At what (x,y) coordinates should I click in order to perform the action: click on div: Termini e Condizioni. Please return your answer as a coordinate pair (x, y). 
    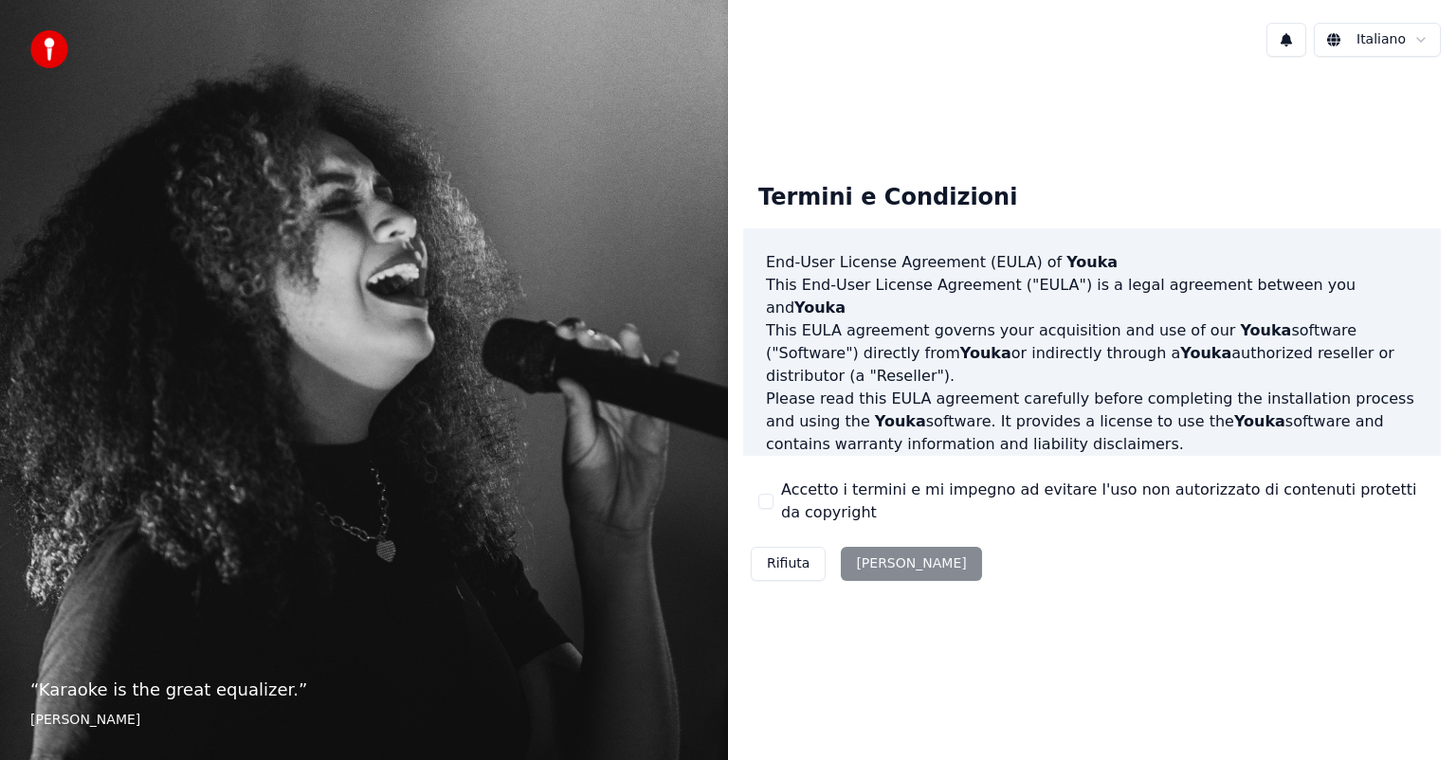
    Looking at the image, I should click on (887, 198).